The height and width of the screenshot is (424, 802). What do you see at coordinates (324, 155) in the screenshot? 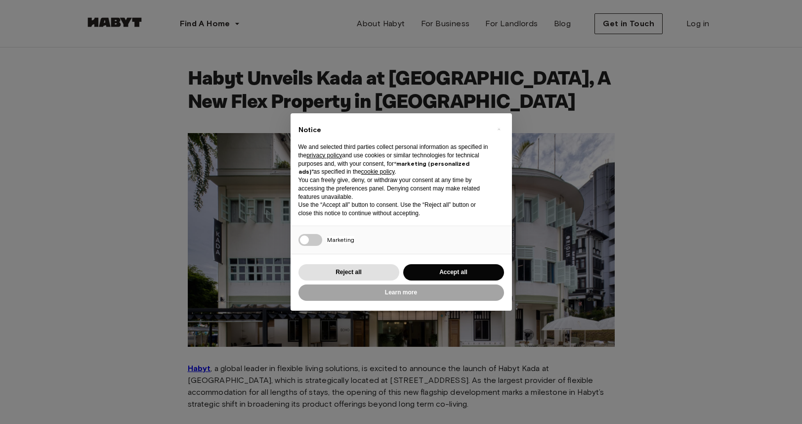
I see `a: privacy policy` at bounding box center [324, 155].